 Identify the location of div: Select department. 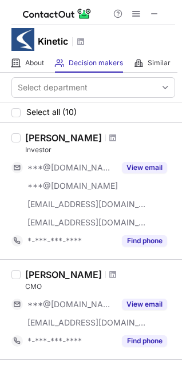
(53, 88).